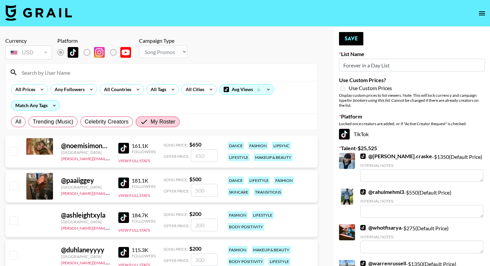 This screenshot has width=490, height=266. Describe the element at coordinates (368, 100) in the screenshot. I see `em: for bookers using this list` at that location.